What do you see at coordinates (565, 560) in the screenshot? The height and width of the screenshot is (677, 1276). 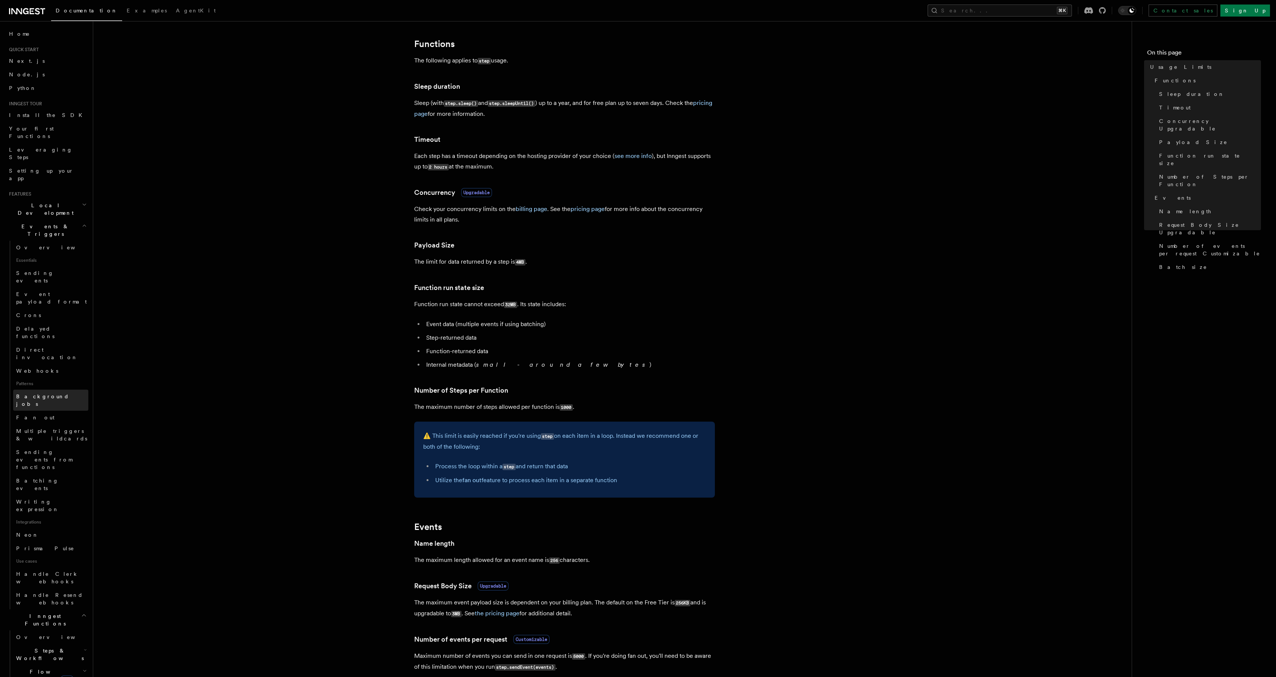 I see `p: The maximum length allowed for an event name is characters.` at bounding box center [565, 560].